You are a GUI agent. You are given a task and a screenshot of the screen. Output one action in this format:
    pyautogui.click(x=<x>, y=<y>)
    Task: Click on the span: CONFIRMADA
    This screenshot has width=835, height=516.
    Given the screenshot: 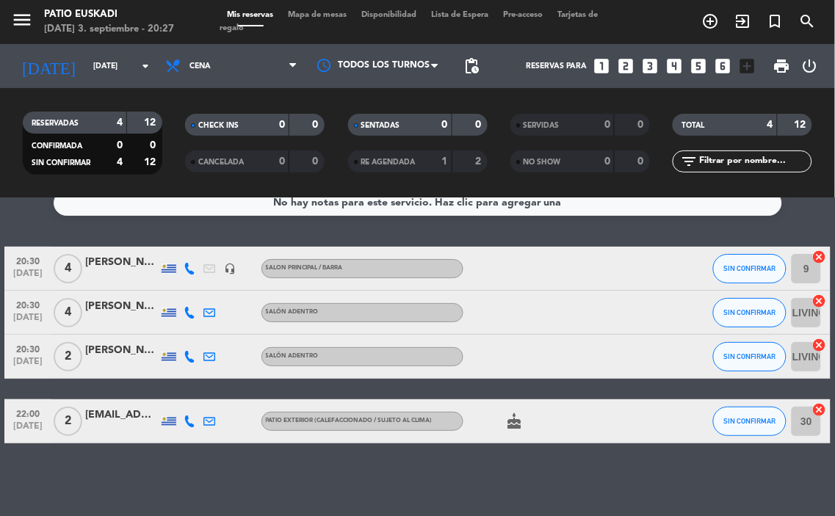 What is the action you would take?
    pyautogui.click(x=57, y=146)
    